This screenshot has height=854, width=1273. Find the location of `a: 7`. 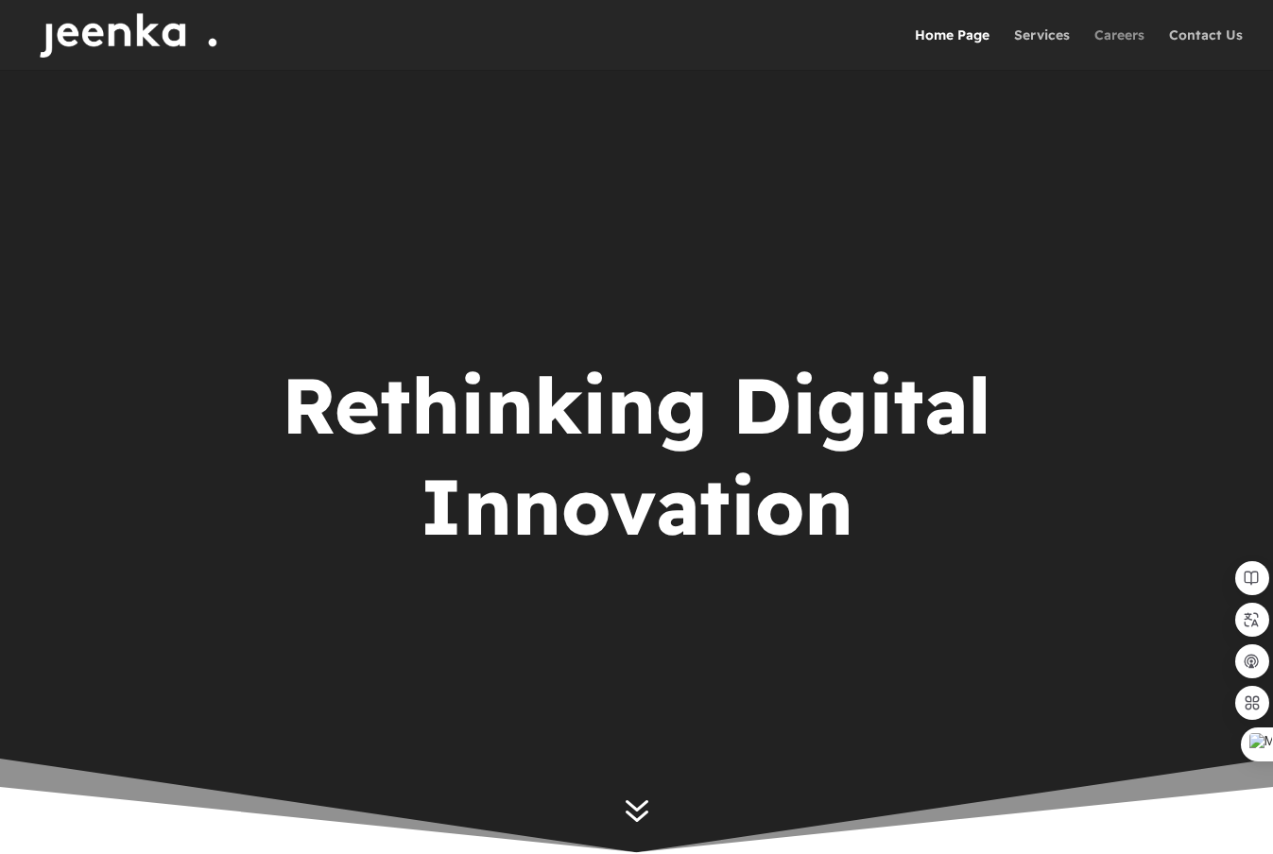

a: 7 is located at coordinates (636, 811).